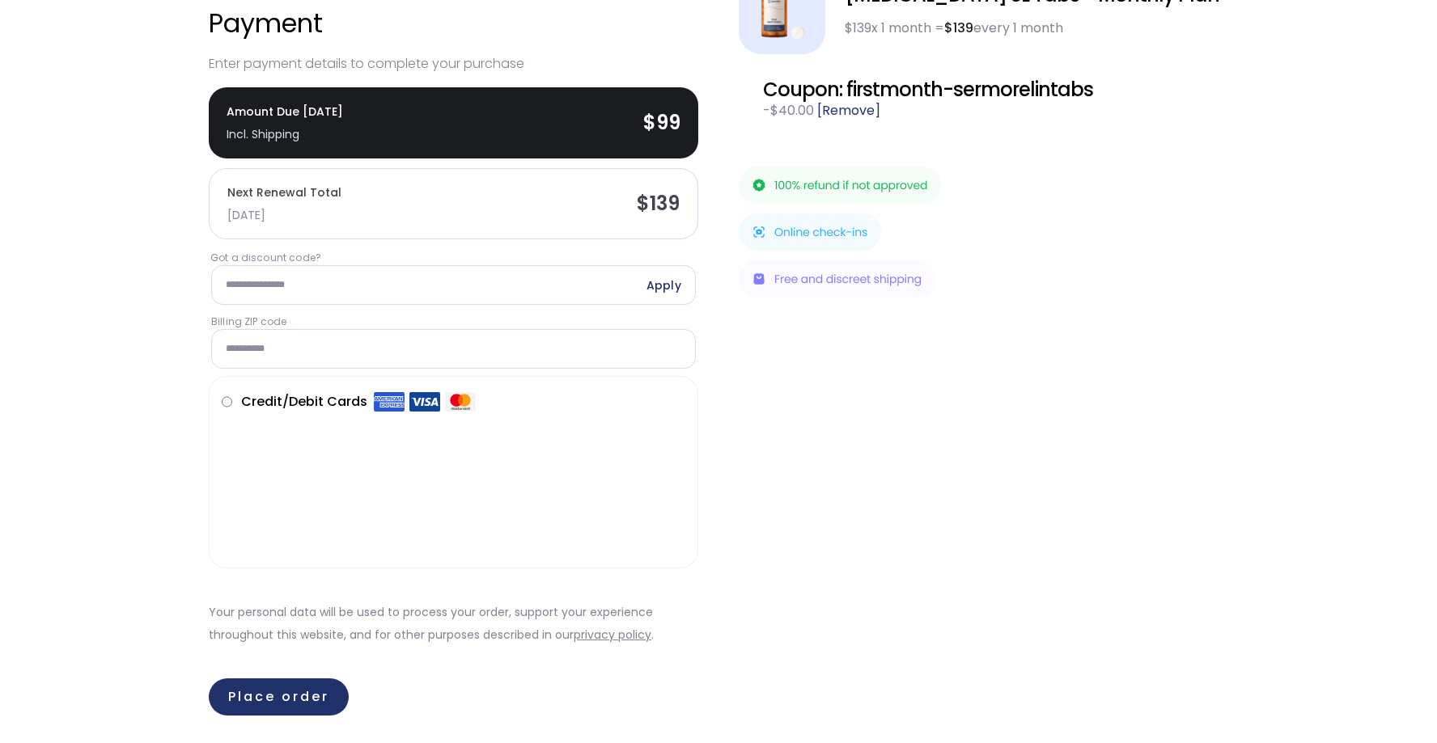 The height and width of the screenshot is (743, 1437). Describe the element at coordinates (453, 64) in the screenshot. I see `p: Enter payment details to complete your purchase` at that location.